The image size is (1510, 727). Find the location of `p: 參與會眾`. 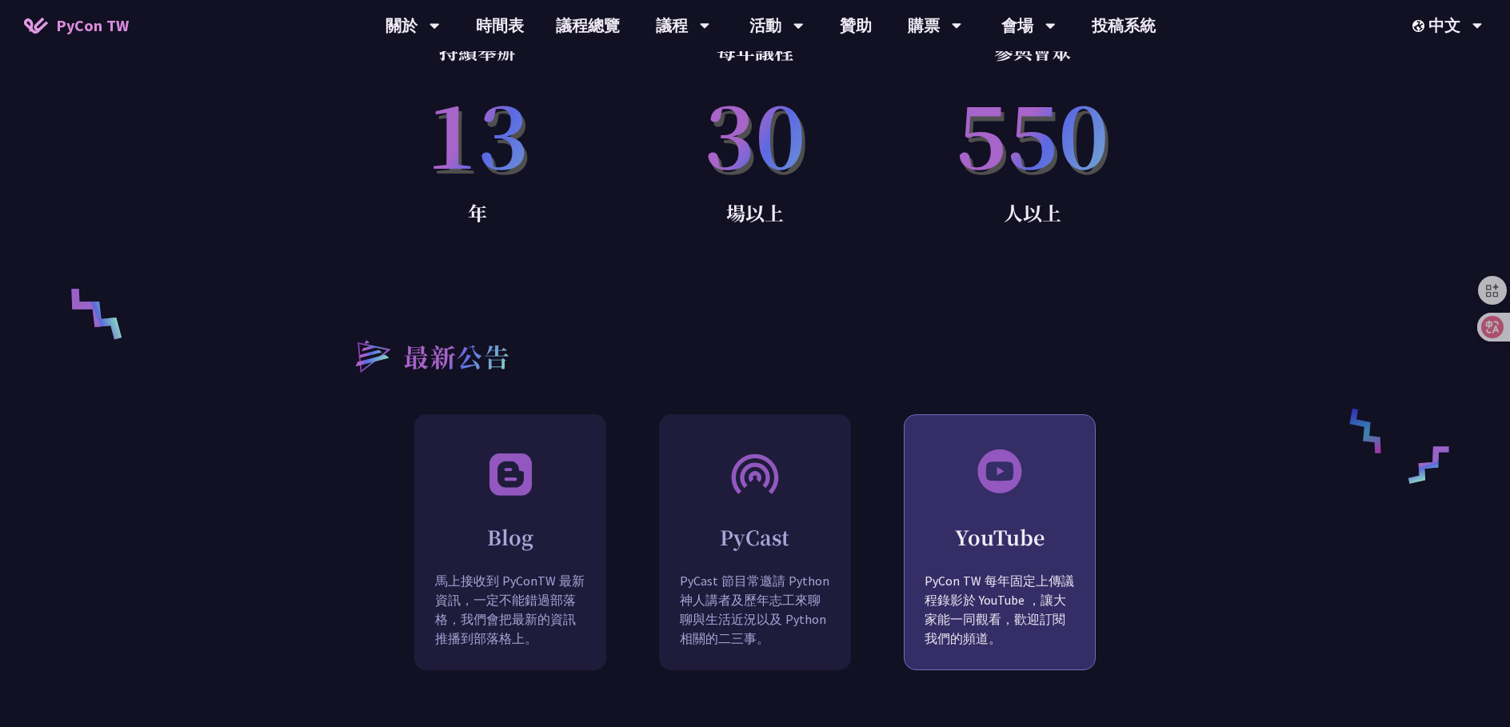

p: 參與會眾 is located at coordinates (1032, 51).